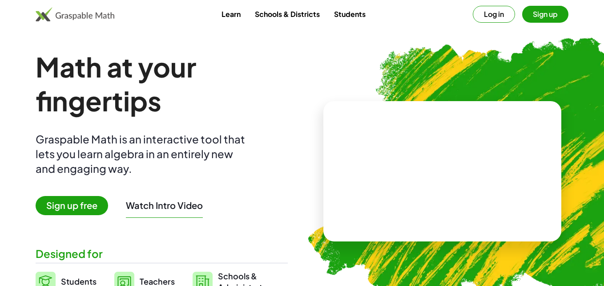  I want to click on div: Designed for, so click(162, 253).